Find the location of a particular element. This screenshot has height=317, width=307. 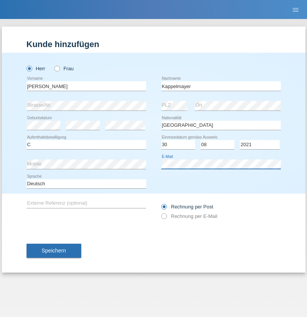

label: Frau is located at coordinates (64, 68).